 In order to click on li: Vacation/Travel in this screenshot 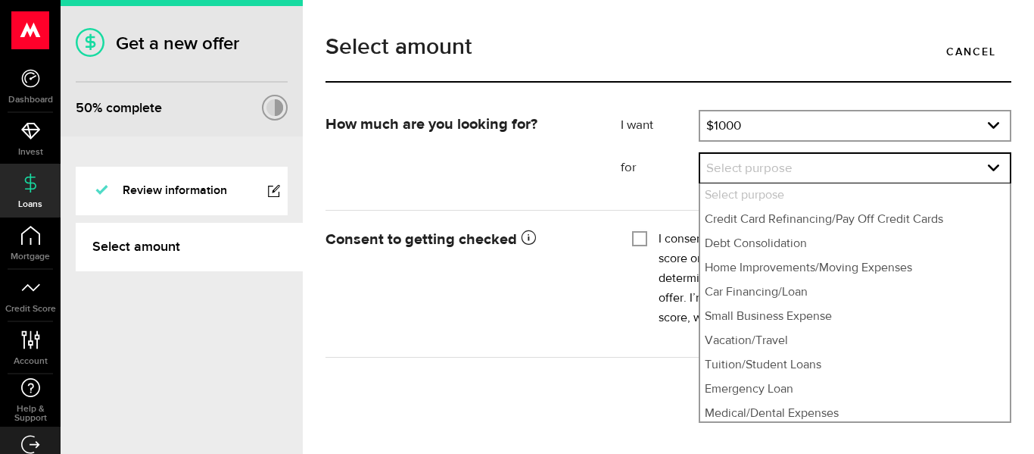, I will do `click(855, 341)`.